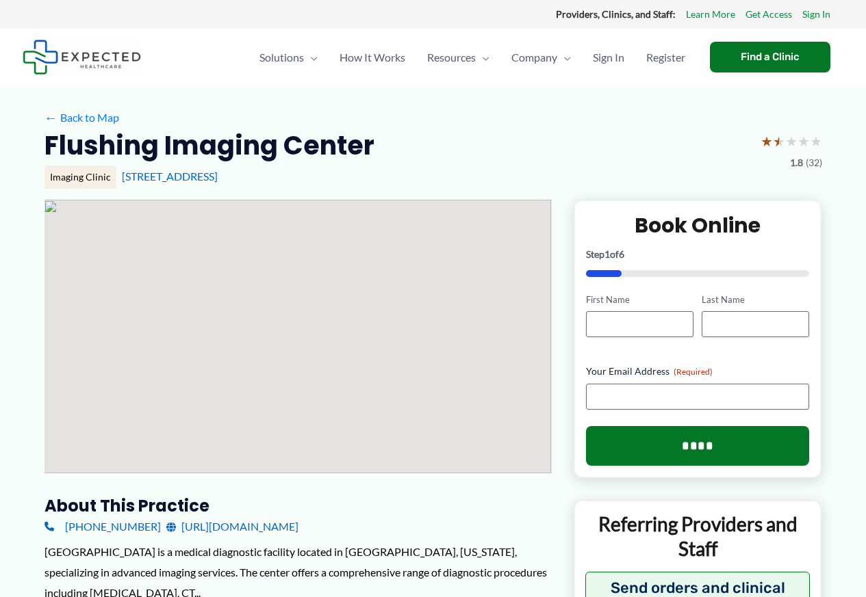  Describe the element at coordinates (639, 300) in the screenshot. I see `label: First Name` at that location.